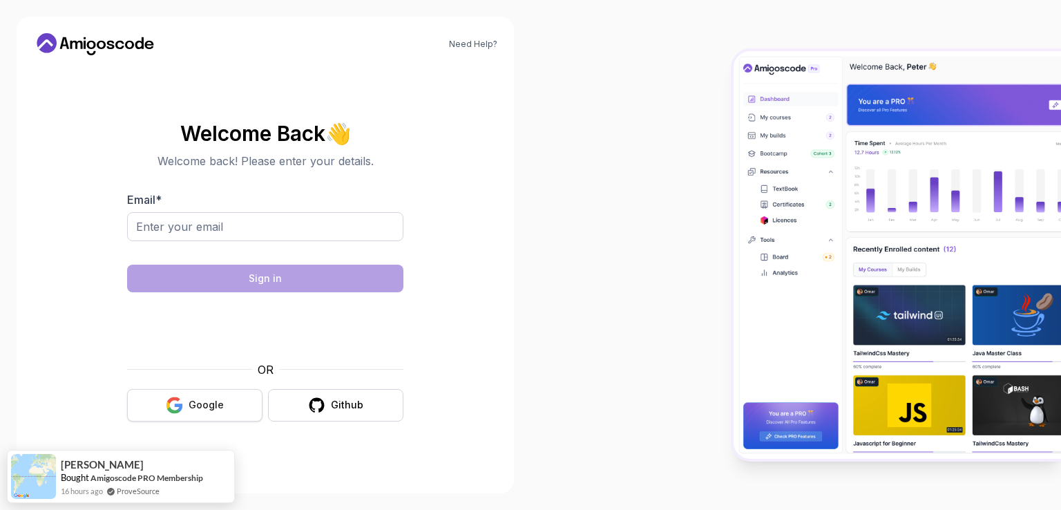 The width and height of the screenshot is (1061, 510). Describe the element at coordinates (195, 405) in the screenshot. I see `button: Google` at that location.